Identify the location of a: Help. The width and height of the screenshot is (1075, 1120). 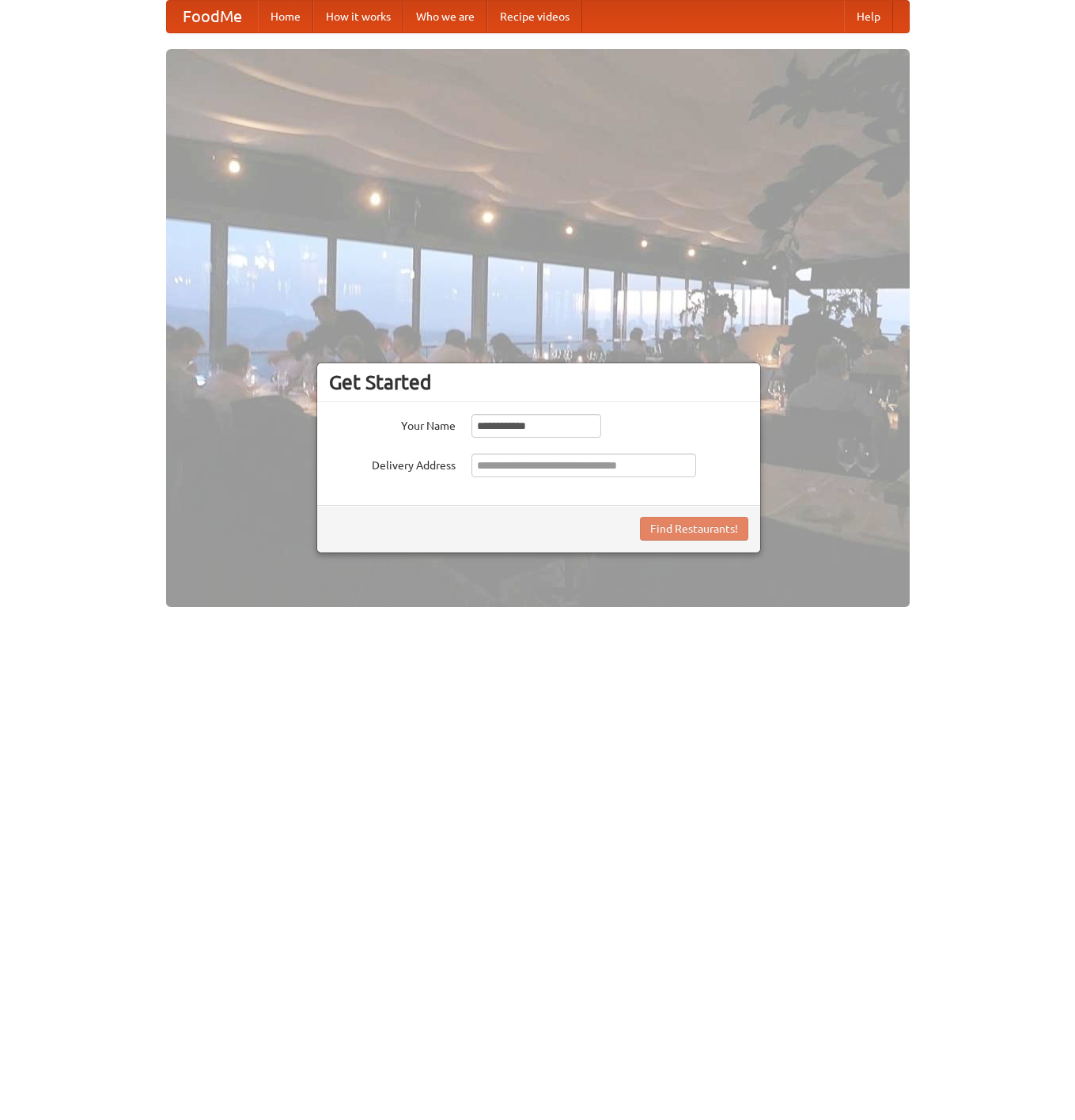
(869, 17).